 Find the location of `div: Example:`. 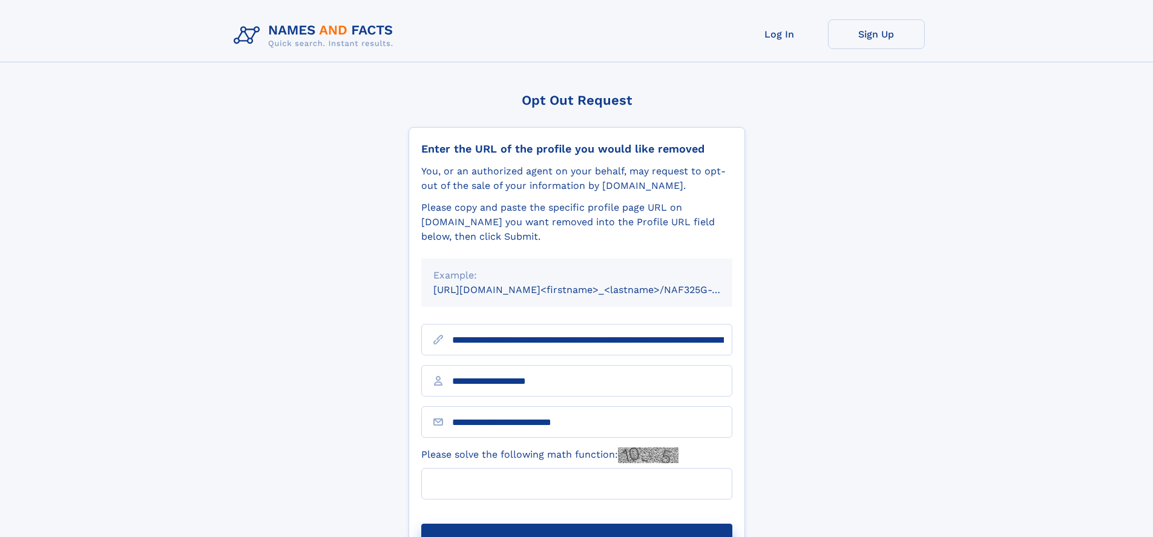

div: Example: is located at coordinates (577, 275).